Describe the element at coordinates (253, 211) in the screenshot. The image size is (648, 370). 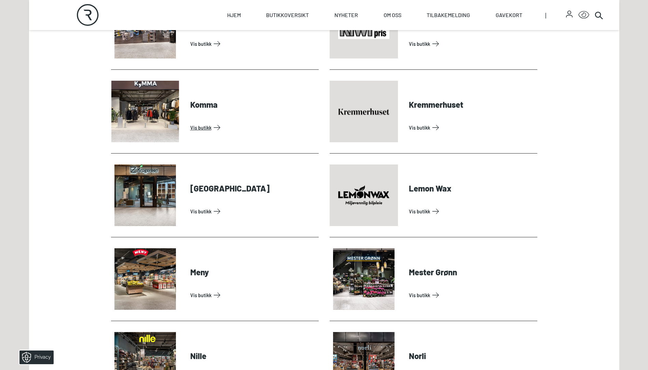
I see `a: Vis Butikk: Krogsveen` at that location.